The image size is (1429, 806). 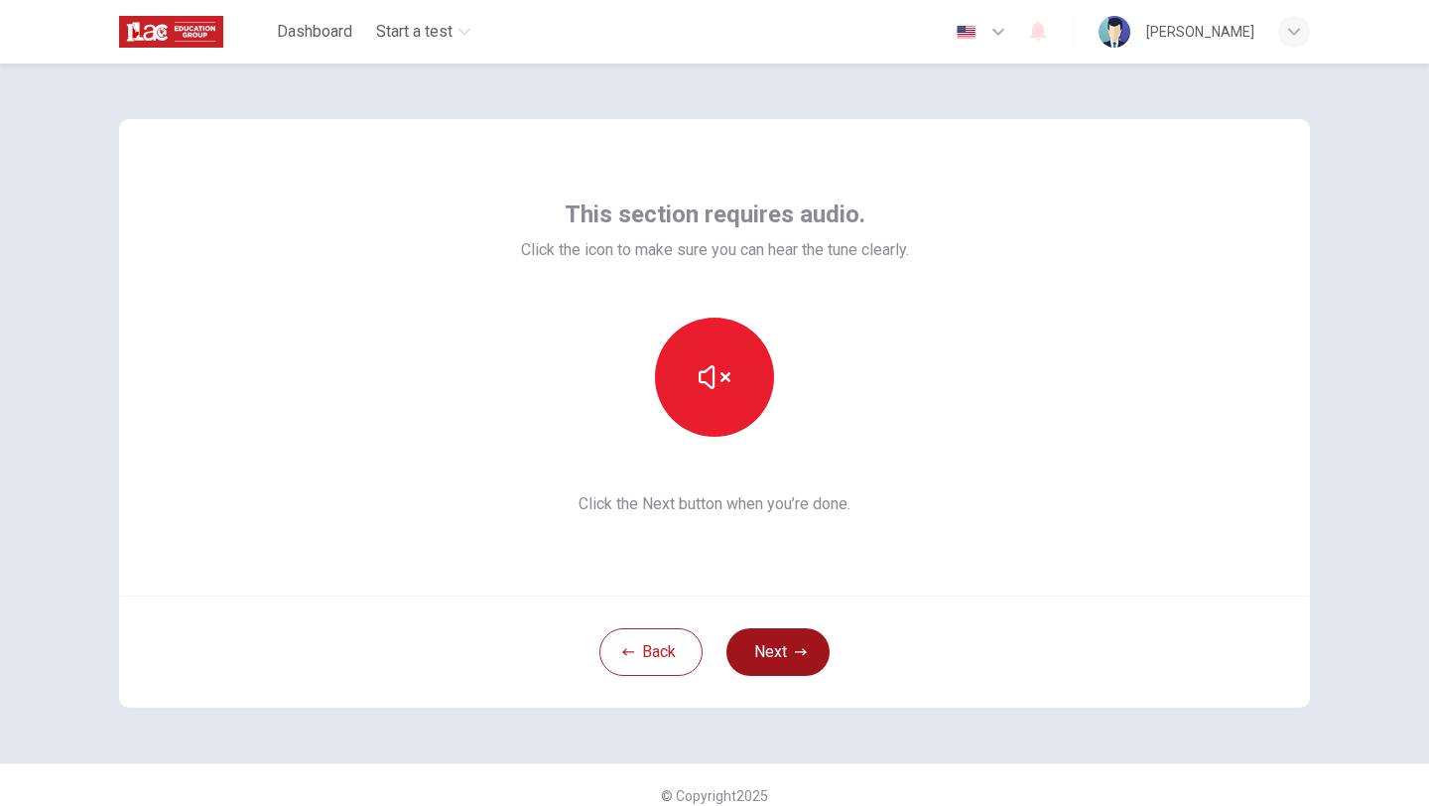 I want to click on a: ILAC logo, so click(x=193, y=32).